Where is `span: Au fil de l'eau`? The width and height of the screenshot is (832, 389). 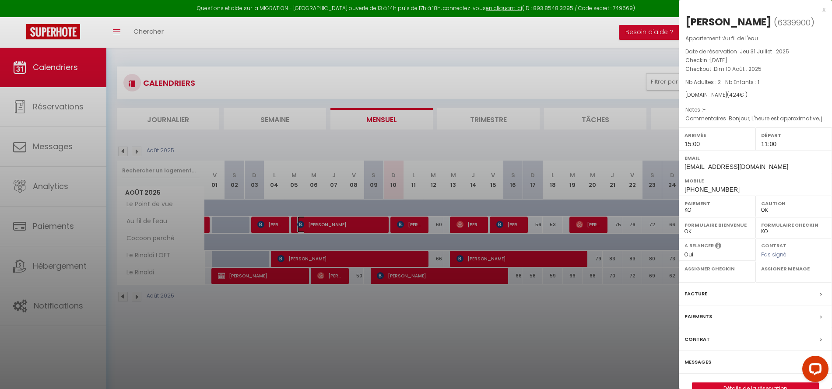
span: Au fil de l'eau is located at coordinates (740, 38).